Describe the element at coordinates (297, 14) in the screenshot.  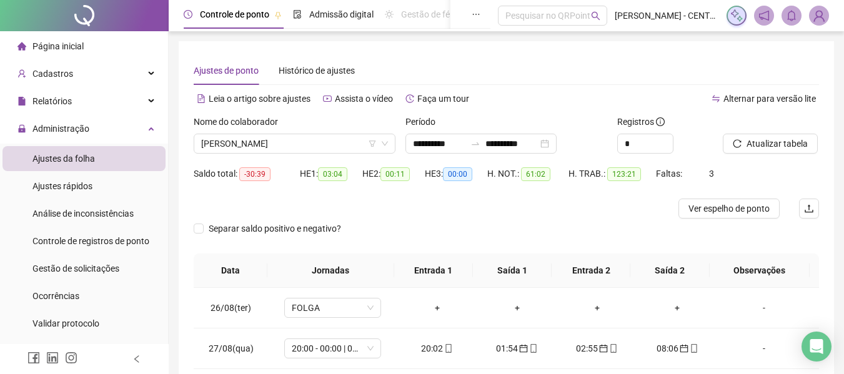
I see `span: file-done` at that location.